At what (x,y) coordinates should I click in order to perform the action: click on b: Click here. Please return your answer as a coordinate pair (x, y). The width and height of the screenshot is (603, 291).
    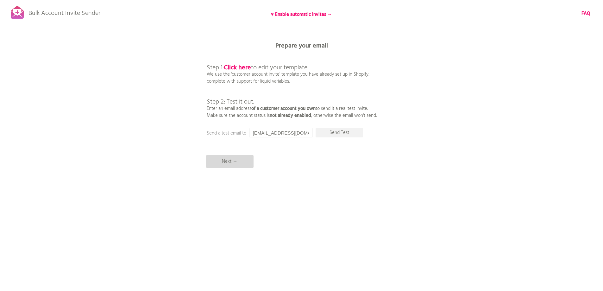
    Looking at the image, I should click on (238, 68).